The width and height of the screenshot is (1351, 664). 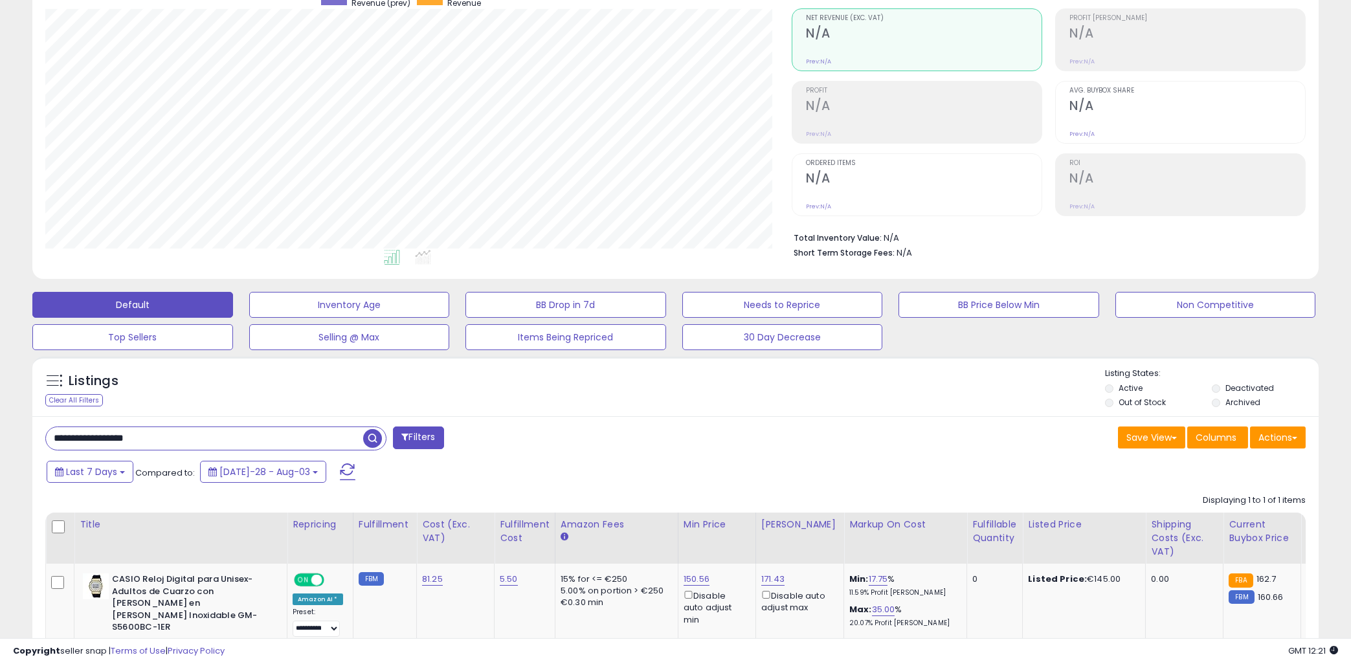 What do you see at coordinates (904, 252) in the screenshot?
I see `span: N/A` at bounding box center [904, 252].